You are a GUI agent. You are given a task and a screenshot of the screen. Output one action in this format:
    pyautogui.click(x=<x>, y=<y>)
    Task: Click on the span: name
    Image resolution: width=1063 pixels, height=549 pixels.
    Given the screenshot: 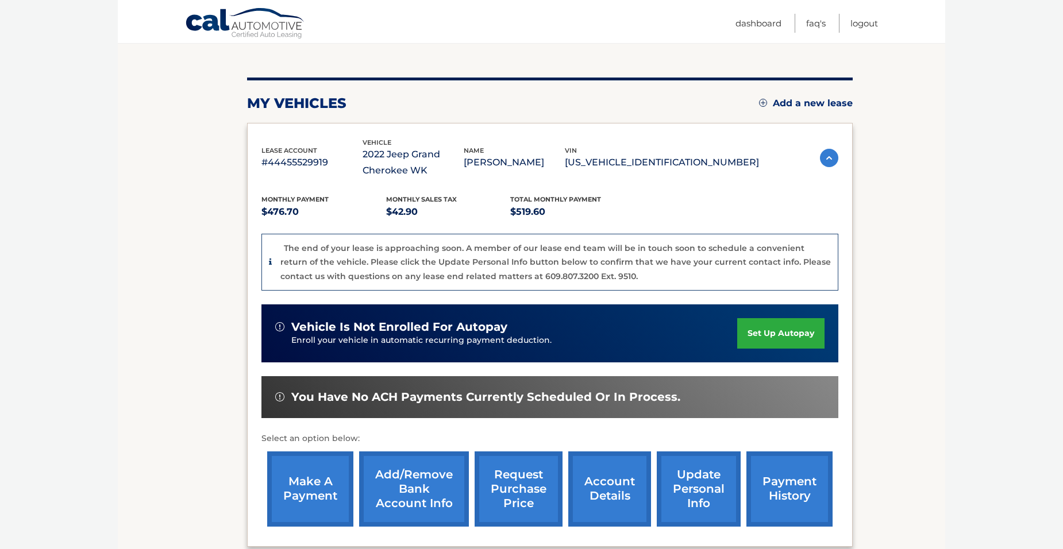 What is the action you would take?
    pyautogui.click(x=473, y=151)
    